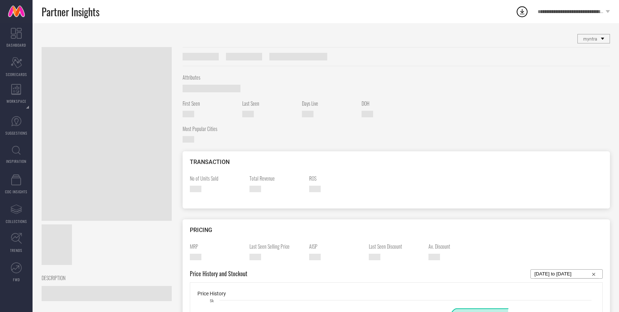 Image resolution: width=619 pixels, height=312 pixels. What do you see at coordinates (276, 246) in the screenshot?
I see `span: Last Seen Selling Price` at bounding box center [276, 246].